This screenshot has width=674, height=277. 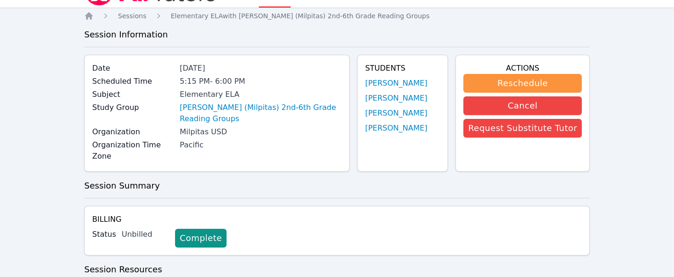 What do you see at coordinates (133, 68) in the screenshot?
I see `label: Date` at bounding box center [133, 68].